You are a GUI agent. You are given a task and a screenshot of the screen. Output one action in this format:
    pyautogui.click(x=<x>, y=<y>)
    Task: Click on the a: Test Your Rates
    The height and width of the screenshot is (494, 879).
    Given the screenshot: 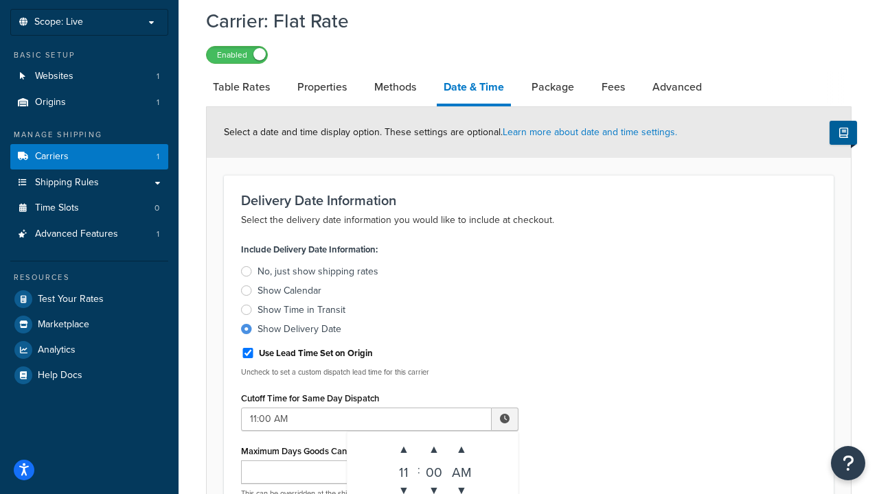 What is the action you would take?
    pyautogui.click(x=89, y=299)
    